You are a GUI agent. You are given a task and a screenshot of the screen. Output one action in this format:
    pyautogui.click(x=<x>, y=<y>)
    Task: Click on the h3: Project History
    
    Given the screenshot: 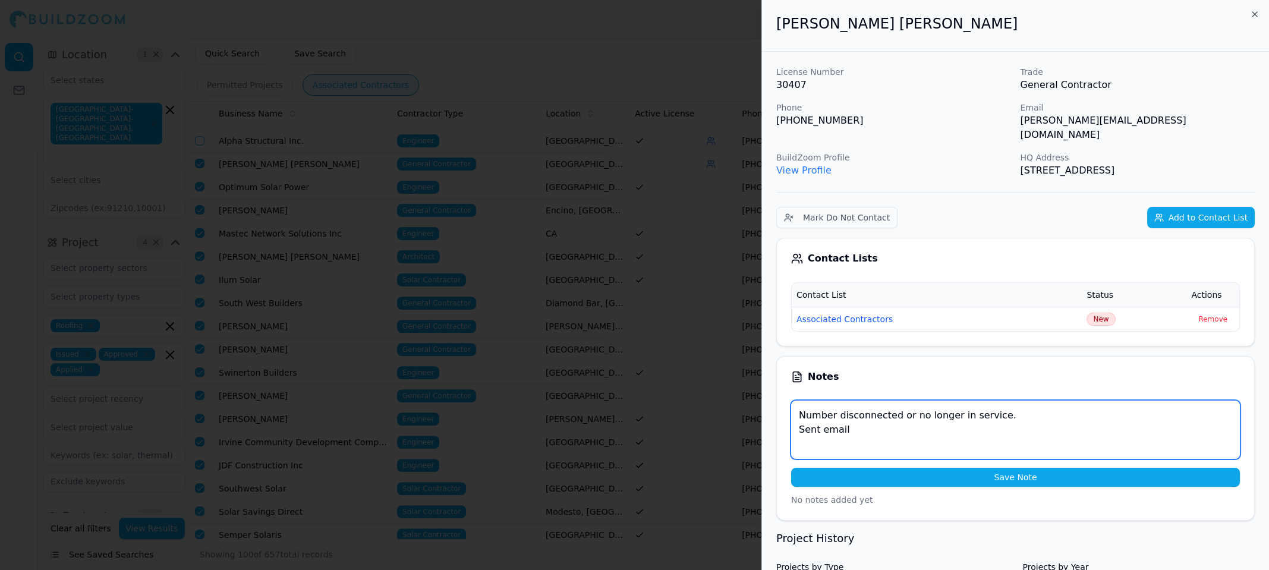 What is the action you would take?
    pyautogui.click(x=1015, y=539)
    